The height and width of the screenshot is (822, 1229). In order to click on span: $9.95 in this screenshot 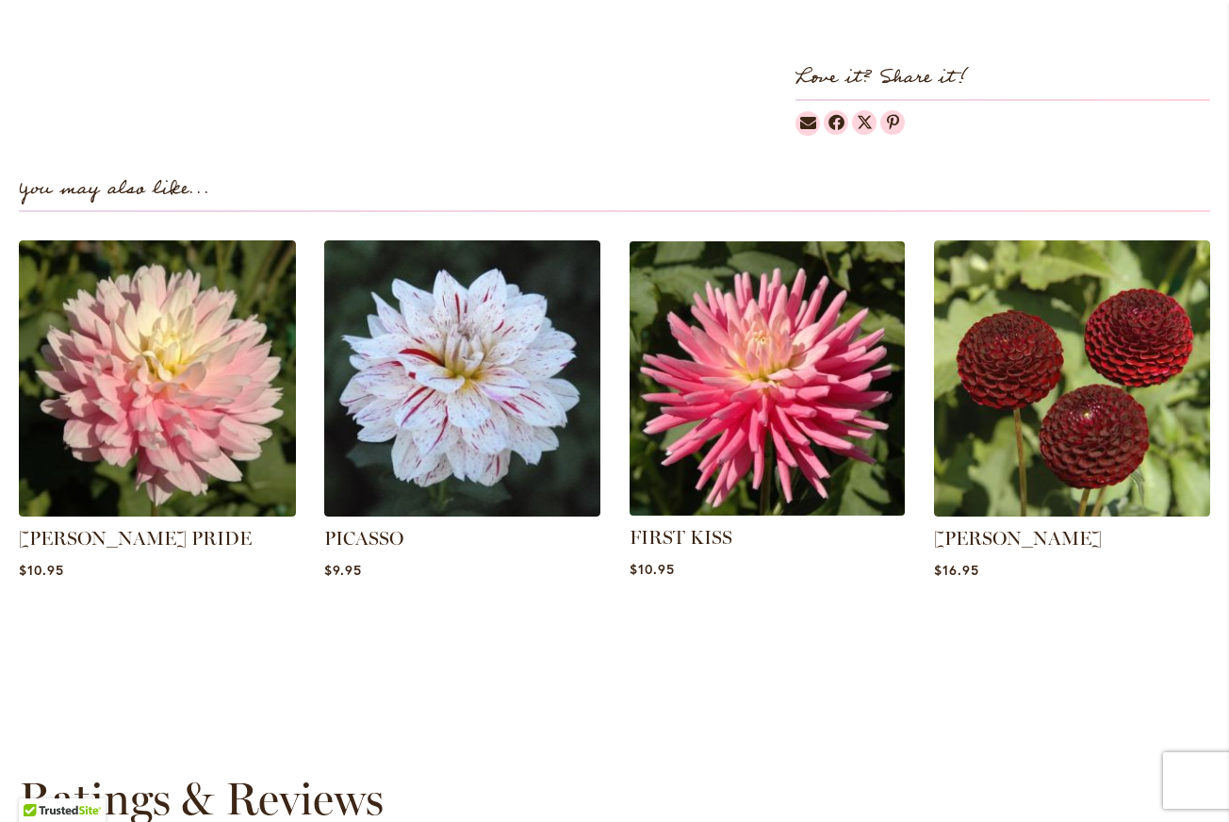, I will do `click(343, 569)`.